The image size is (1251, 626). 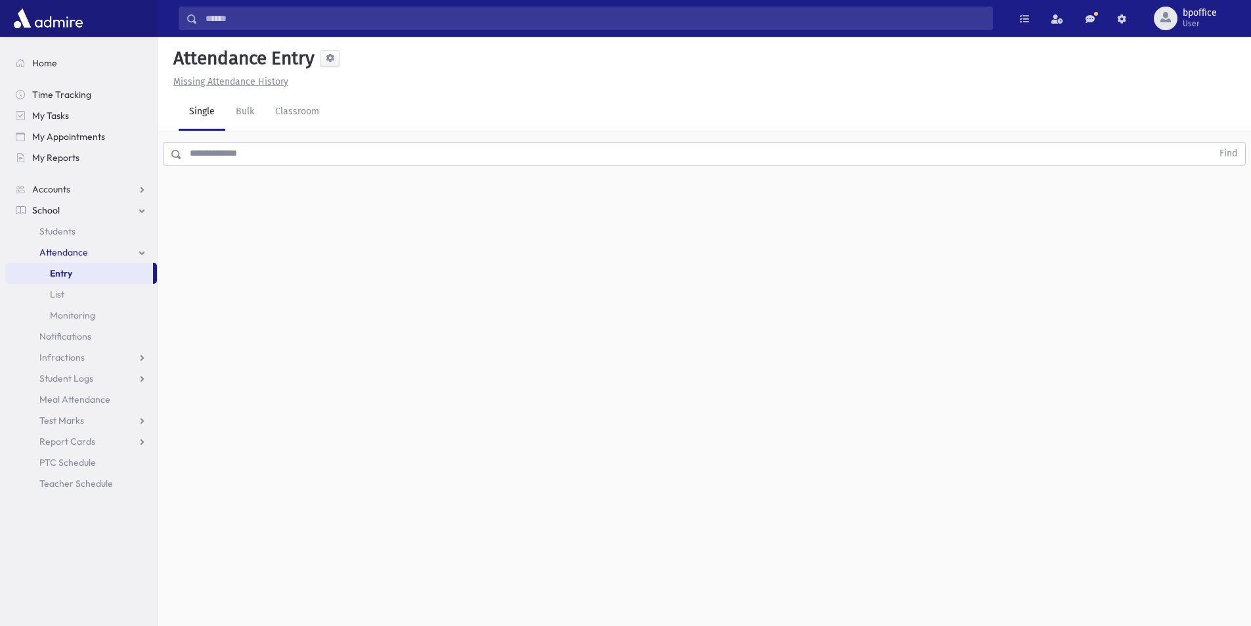 I want to click on a: Accounts, so click(x=81, y=189).